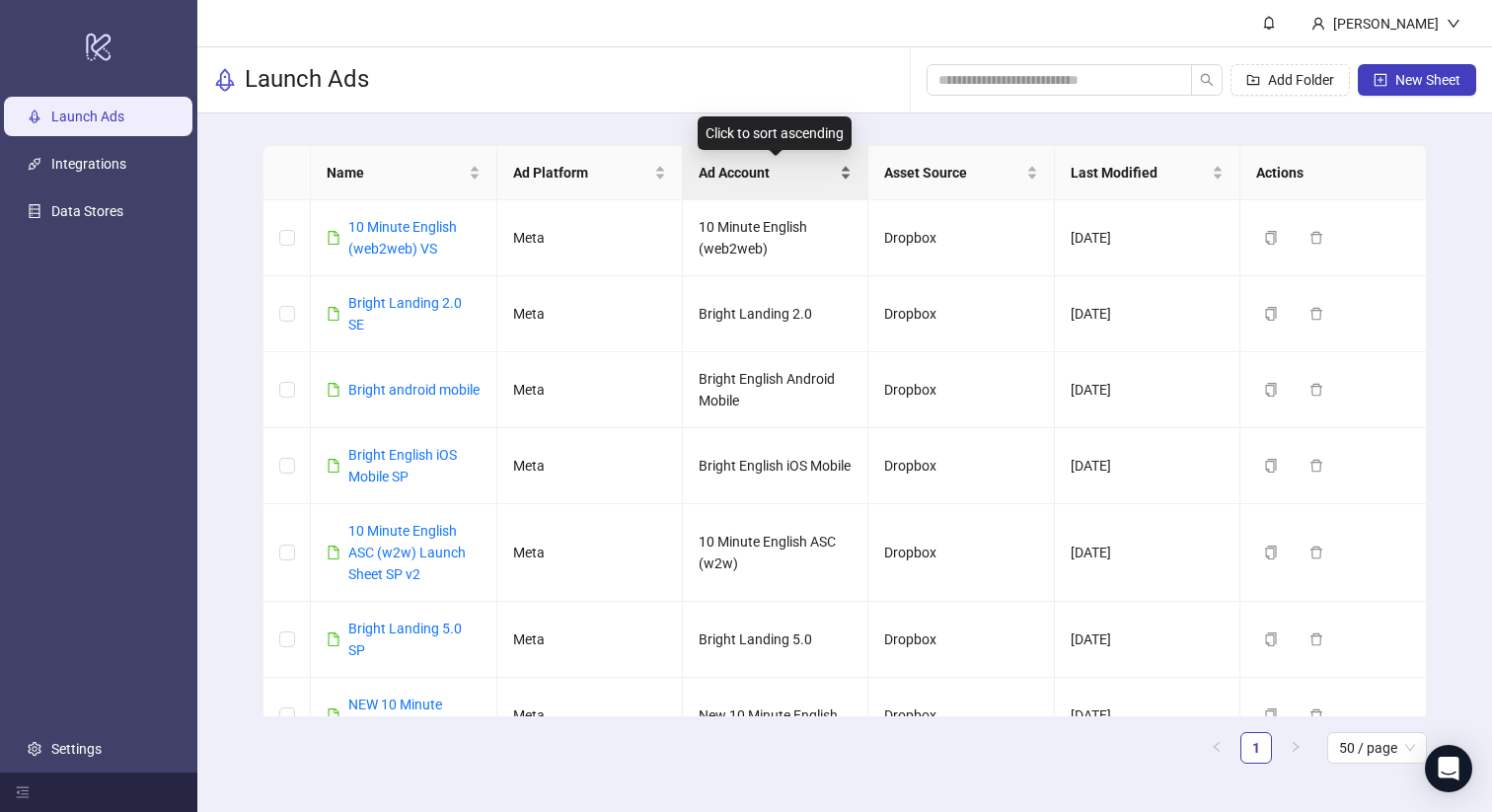 The width and height of the screenshot is (1492, 812). Describe the element at coordinates (591, 173) in the screenshot. I see `th: Ad Platform` at that location.